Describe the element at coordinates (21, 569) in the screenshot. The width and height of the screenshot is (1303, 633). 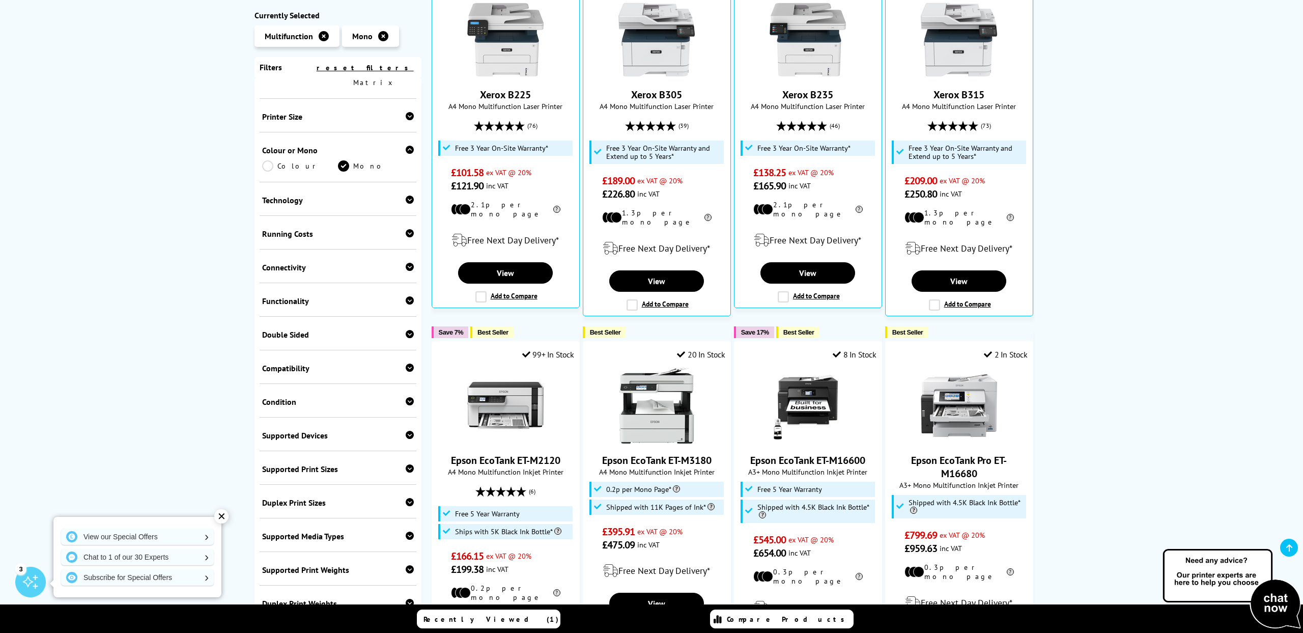
I see `div: 3` at that location.